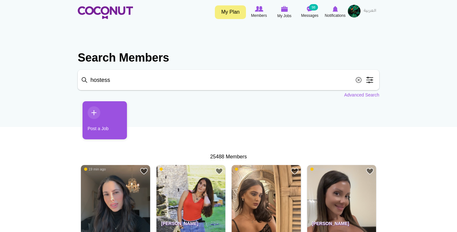 The width and height of the screenshot is (457, 232). What do you see at coordinates (321, 169) in the screenshot?
I see `span: 35 min ago` at bounding box center [321, 169].